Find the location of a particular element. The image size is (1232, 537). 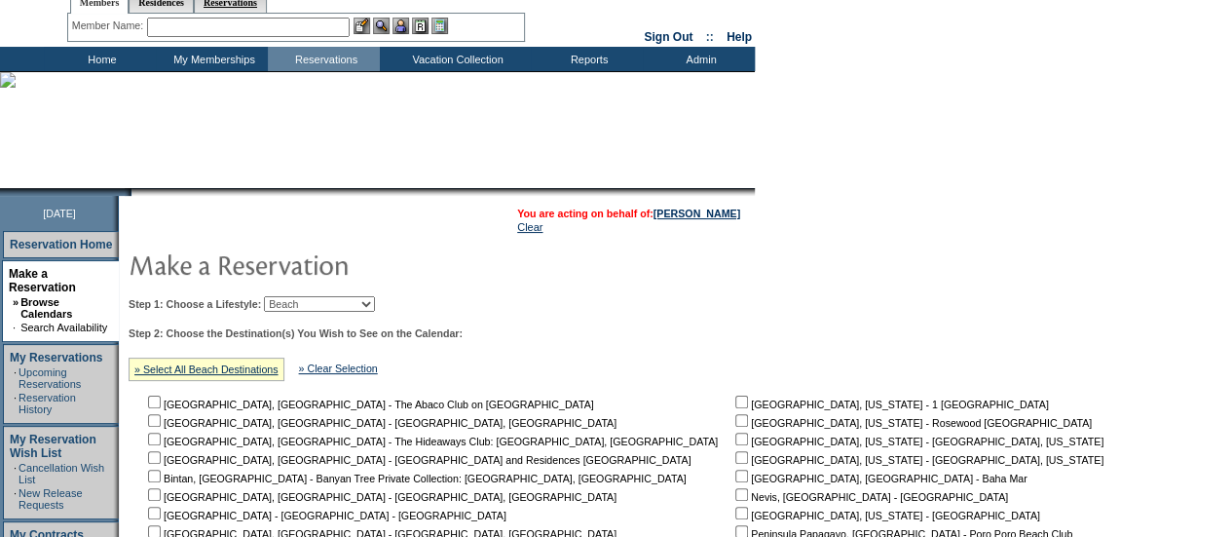

td: Home is located at coordinates (99, 58).